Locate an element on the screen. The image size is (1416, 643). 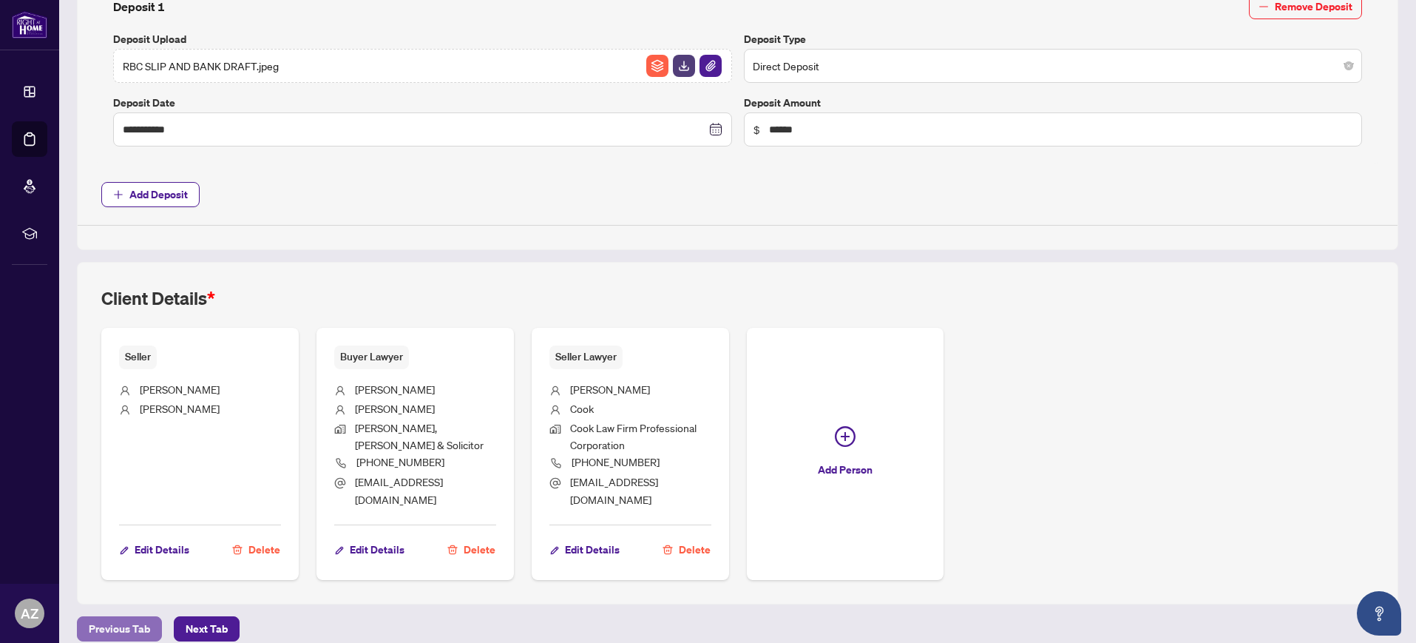
label: Deposit Type is located at coordinates (1053, 39).